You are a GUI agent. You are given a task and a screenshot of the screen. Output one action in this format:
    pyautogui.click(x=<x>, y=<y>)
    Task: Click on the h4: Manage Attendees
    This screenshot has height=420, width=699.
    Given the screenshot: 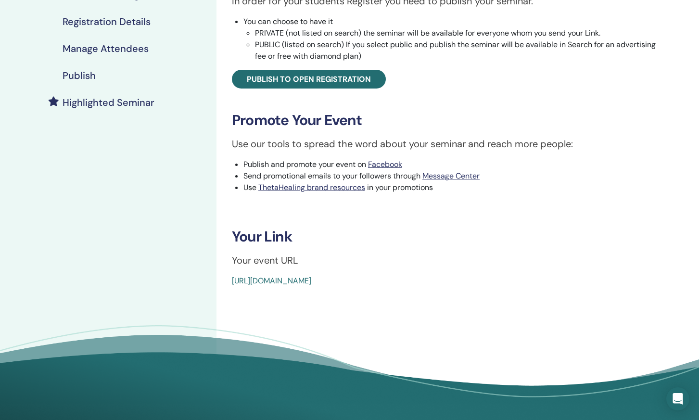 What is the action you would take?
    pyautogui.click(x=105, y=49)
    